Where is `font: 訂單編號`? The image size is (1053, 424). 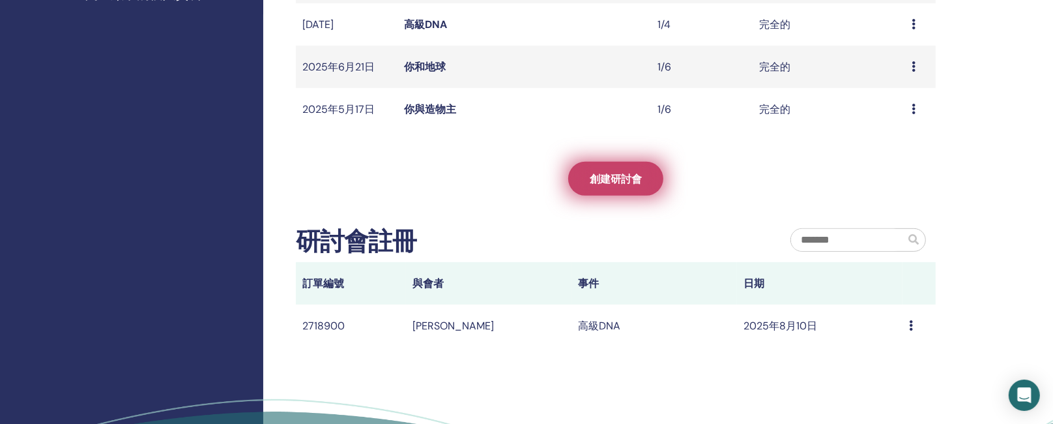 font: 訂單編號 is located at coordinates (323, 283).